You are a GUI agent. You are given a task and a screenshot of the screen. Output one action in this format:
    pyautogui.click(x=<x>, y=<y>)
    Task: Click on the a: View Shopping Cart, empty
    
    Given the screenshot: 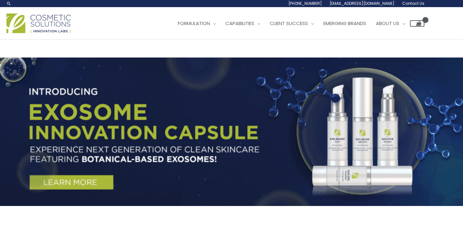 What is the action you would take?
    pyautogui.click(x=417, y=23)
    